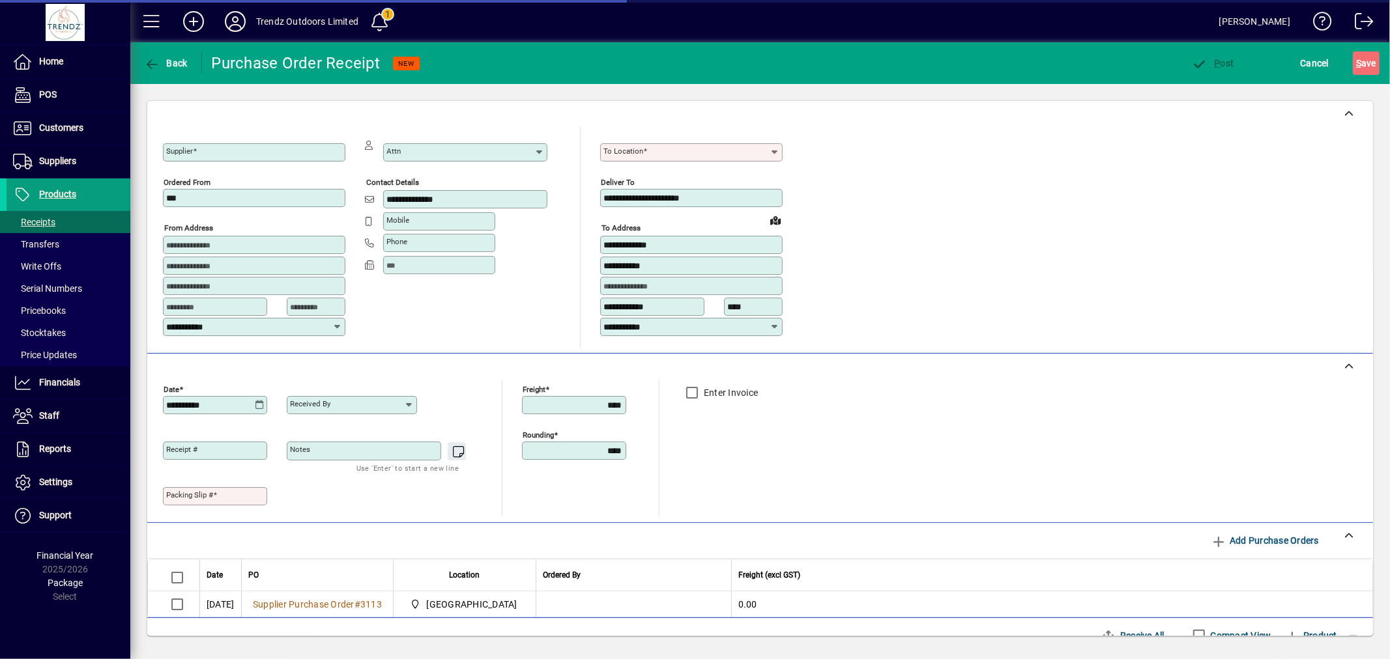 The width and height of the screenshot is (1390, 659). I want to click on span: Financials, so click(59, 383).